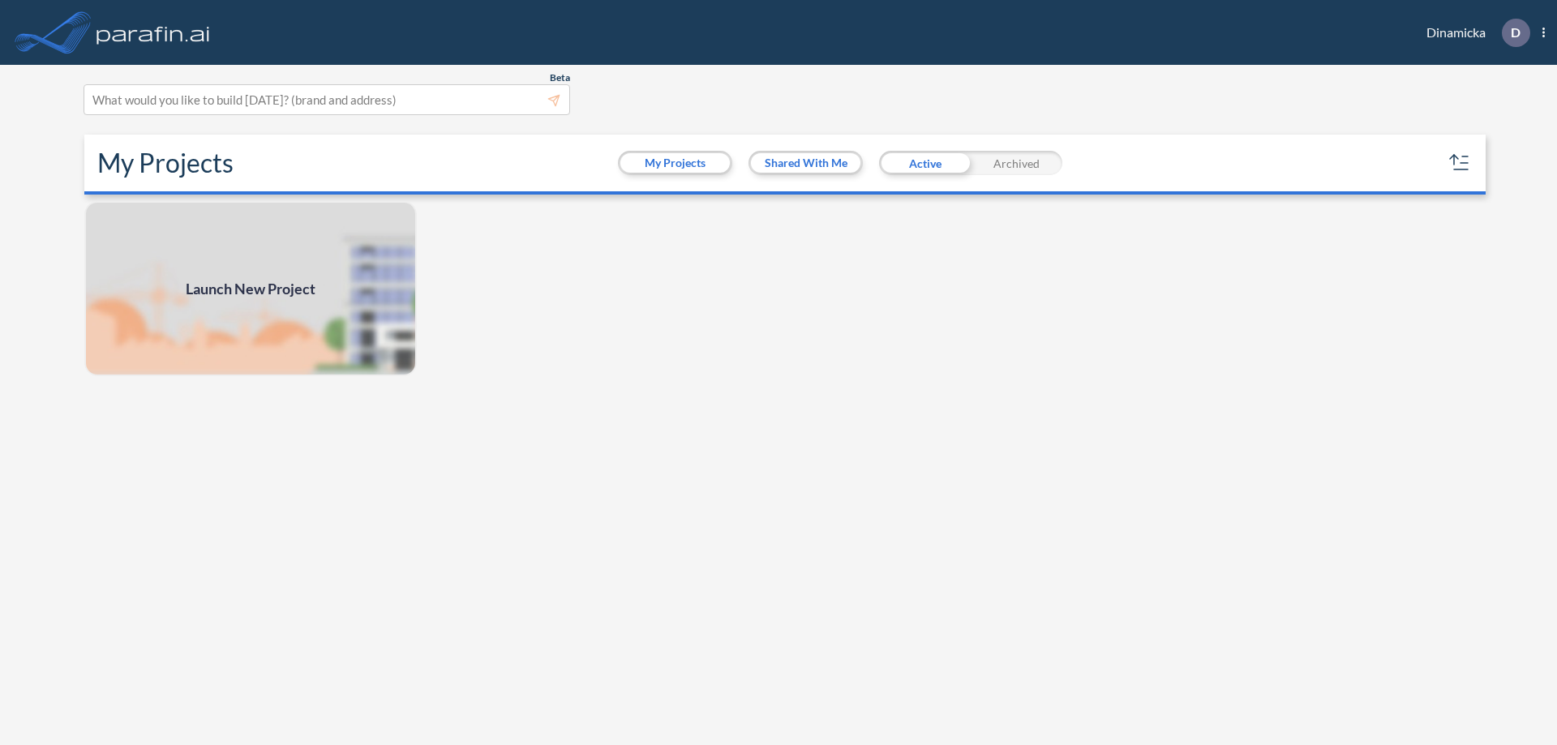 The height and width of the screenshot is (745, 1557). What do you see at coordinates (1016, 163) in the screenshot?
I see `div: Archived` at bounding box center [1016, 163].